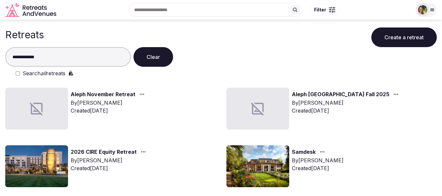  I want to click on button: Clear, so click(153, 57).